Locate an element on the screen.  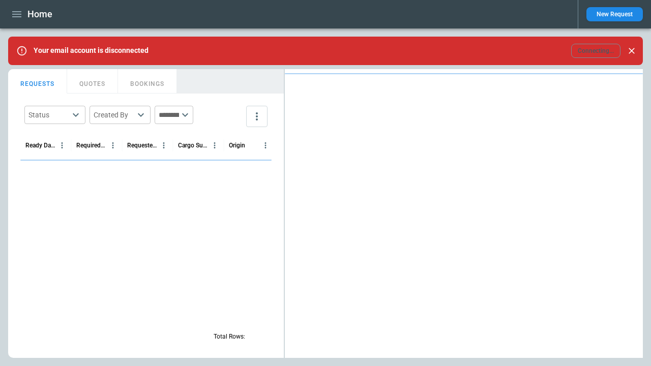
p: Your email account is disconnected is located at coordinates (91, 50).